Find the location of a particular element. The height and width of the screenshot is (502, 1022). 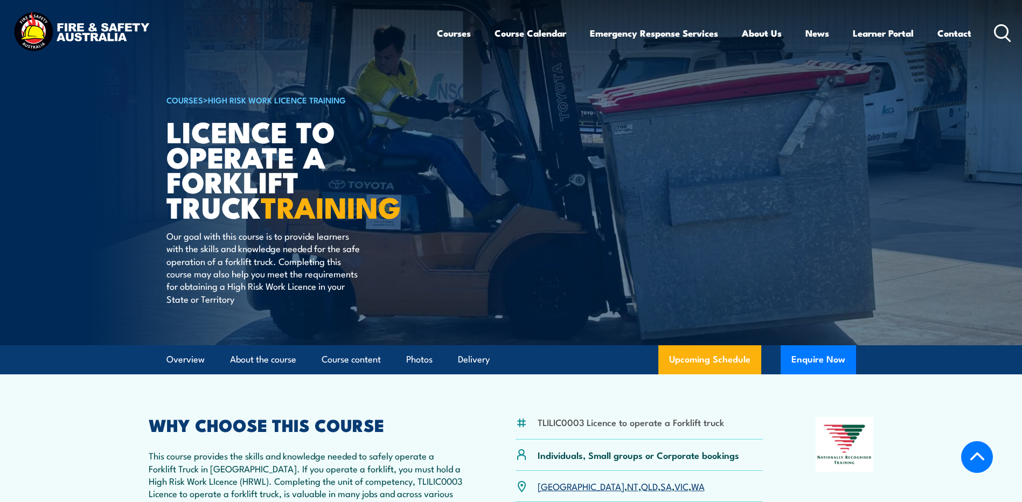

a: Photos is located at coordinates (419, 360).